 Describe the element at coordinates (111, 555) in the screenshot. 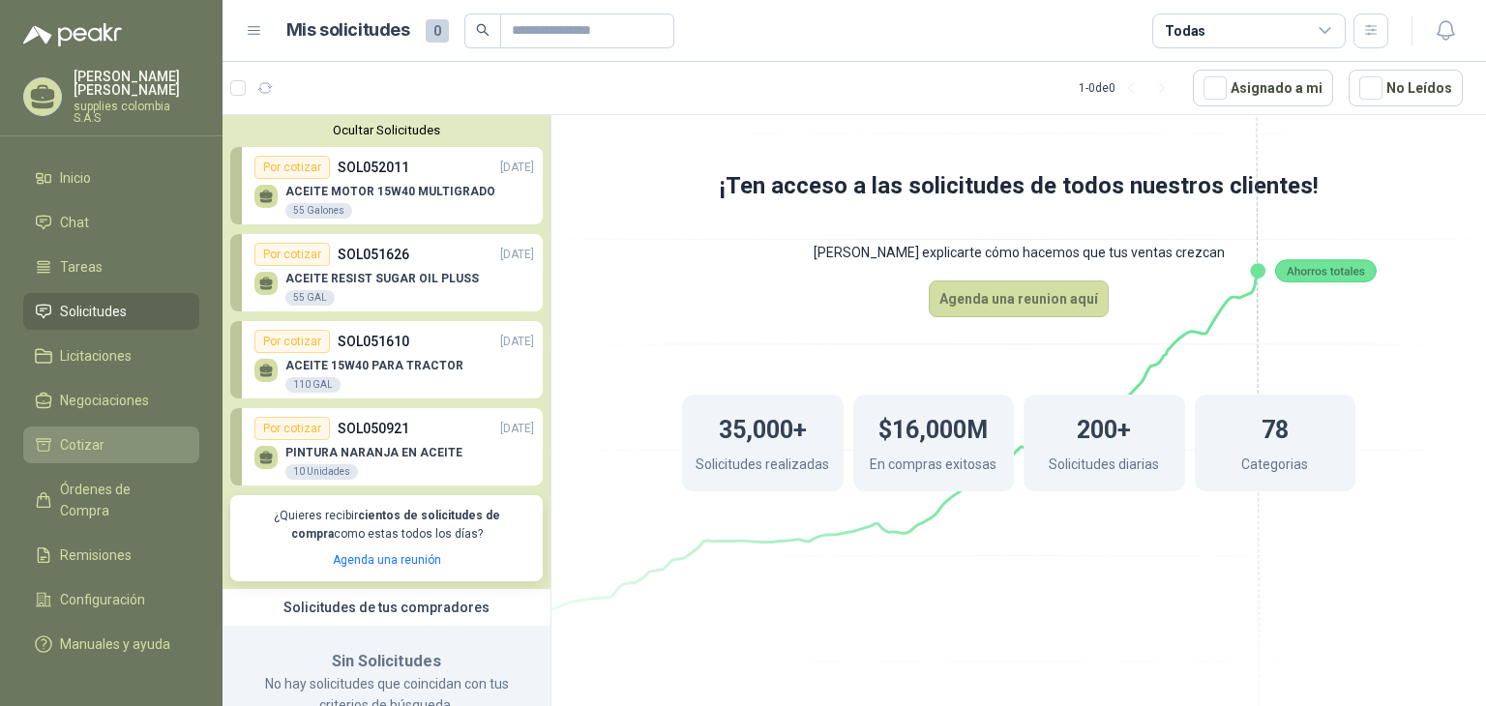

I see `a: Remisiones` at that location.